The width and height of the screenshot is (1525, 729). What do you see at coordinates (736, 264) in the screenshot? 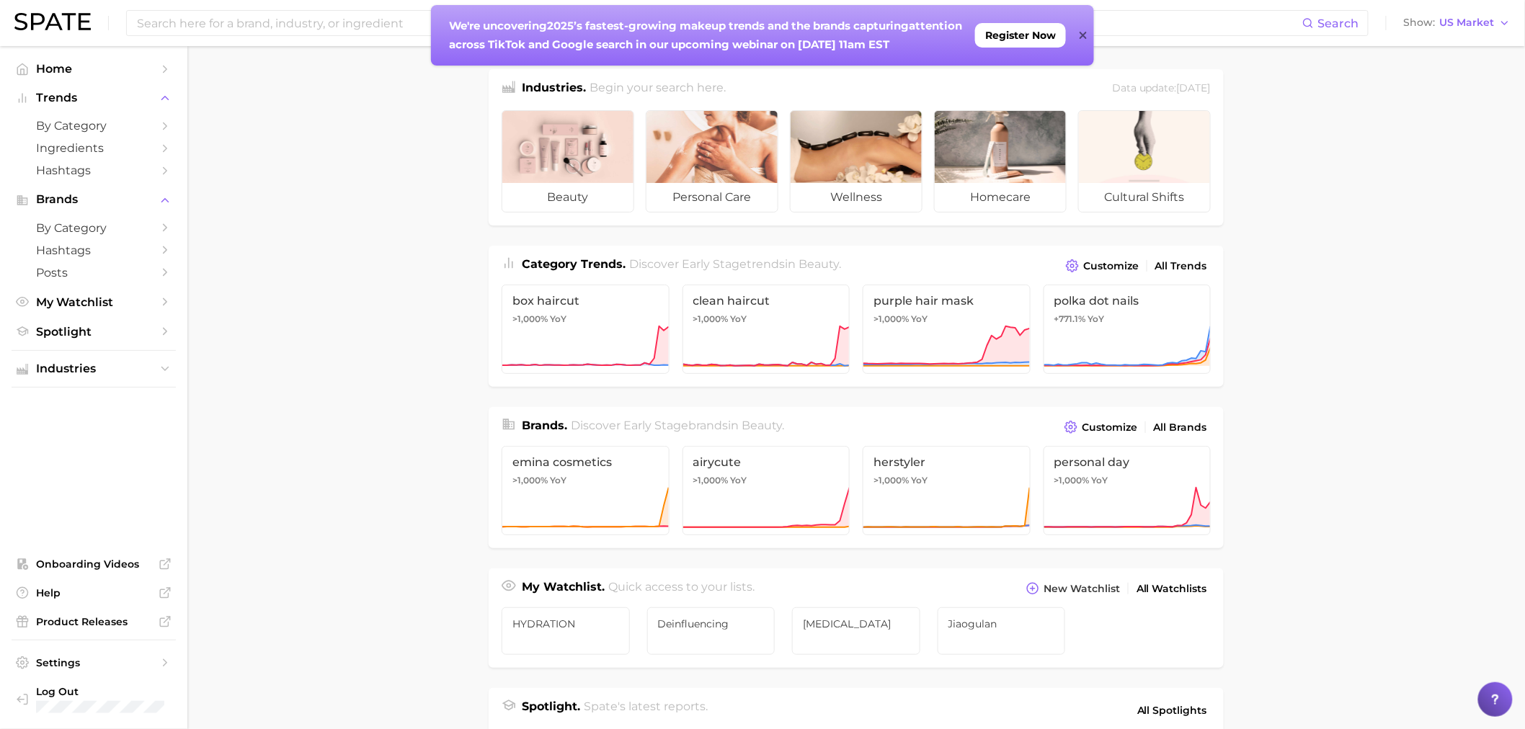
I see `span: Discover Early Stage trends in .` at bounding box center [736, 264].